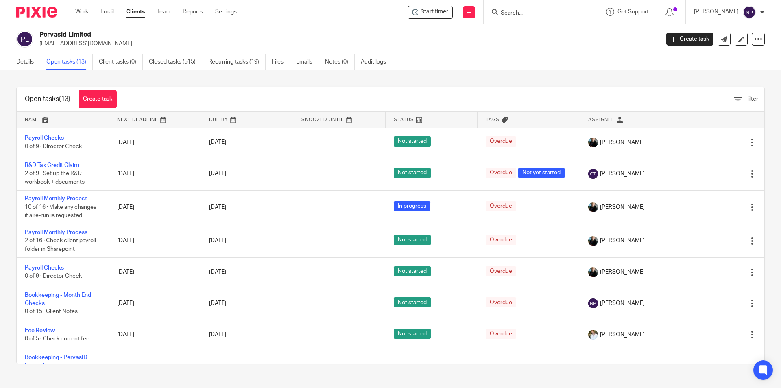 This screenshot has height=388, width=781. What do you see at coordinates (57, 338) in the screenshot?
I see `span: 0 of 5 · Check current fee` at bounding box center [57, 338].